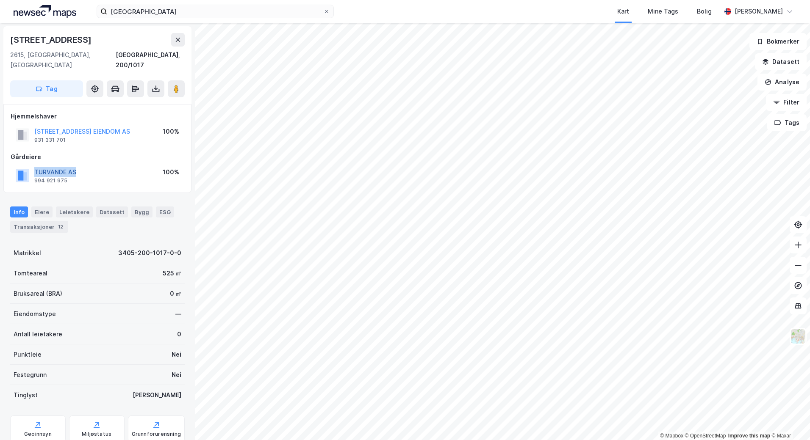  Describe the element at coordinates (51, 181) in the screenshot. I see `div: 994 921 975` at that location.